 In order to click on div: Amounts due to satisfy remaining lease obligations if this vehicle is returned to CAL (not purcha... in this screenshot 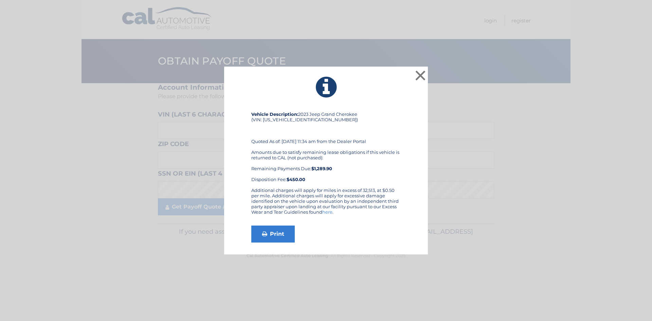, I will do `click(326, 166)`.